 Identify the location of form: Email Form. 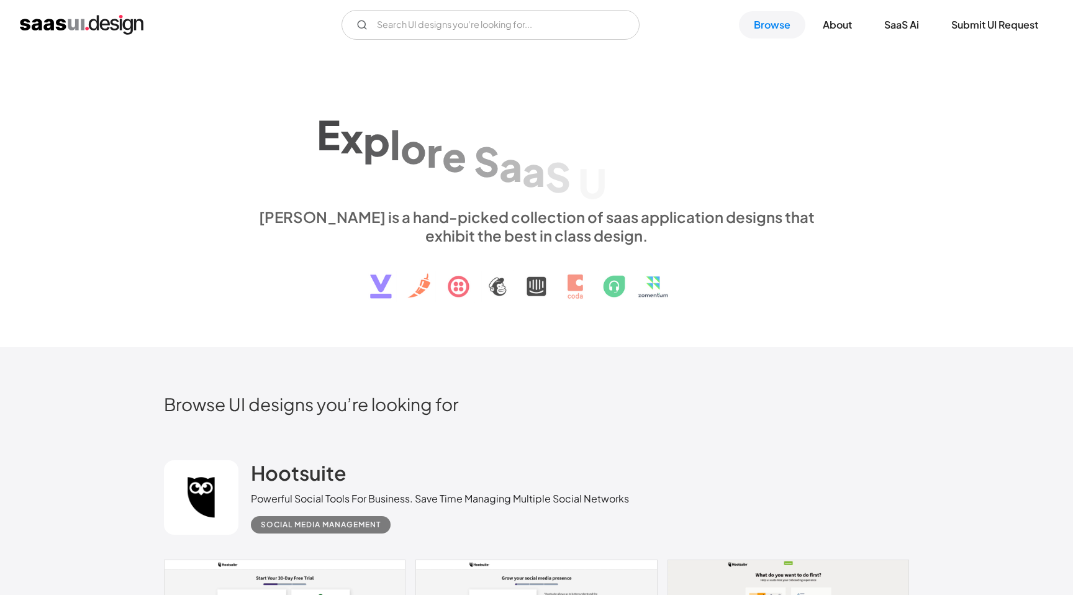
(491, 25).